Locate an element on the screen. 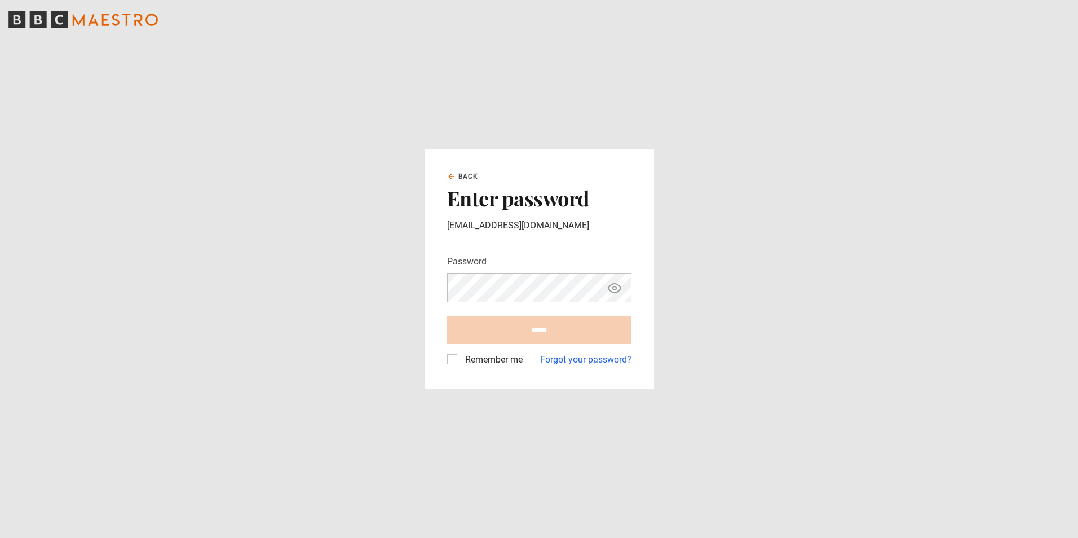 Image resolution: width=1078 pixels, height=538 pixels. span: Back is located at coordinates (469, 177).